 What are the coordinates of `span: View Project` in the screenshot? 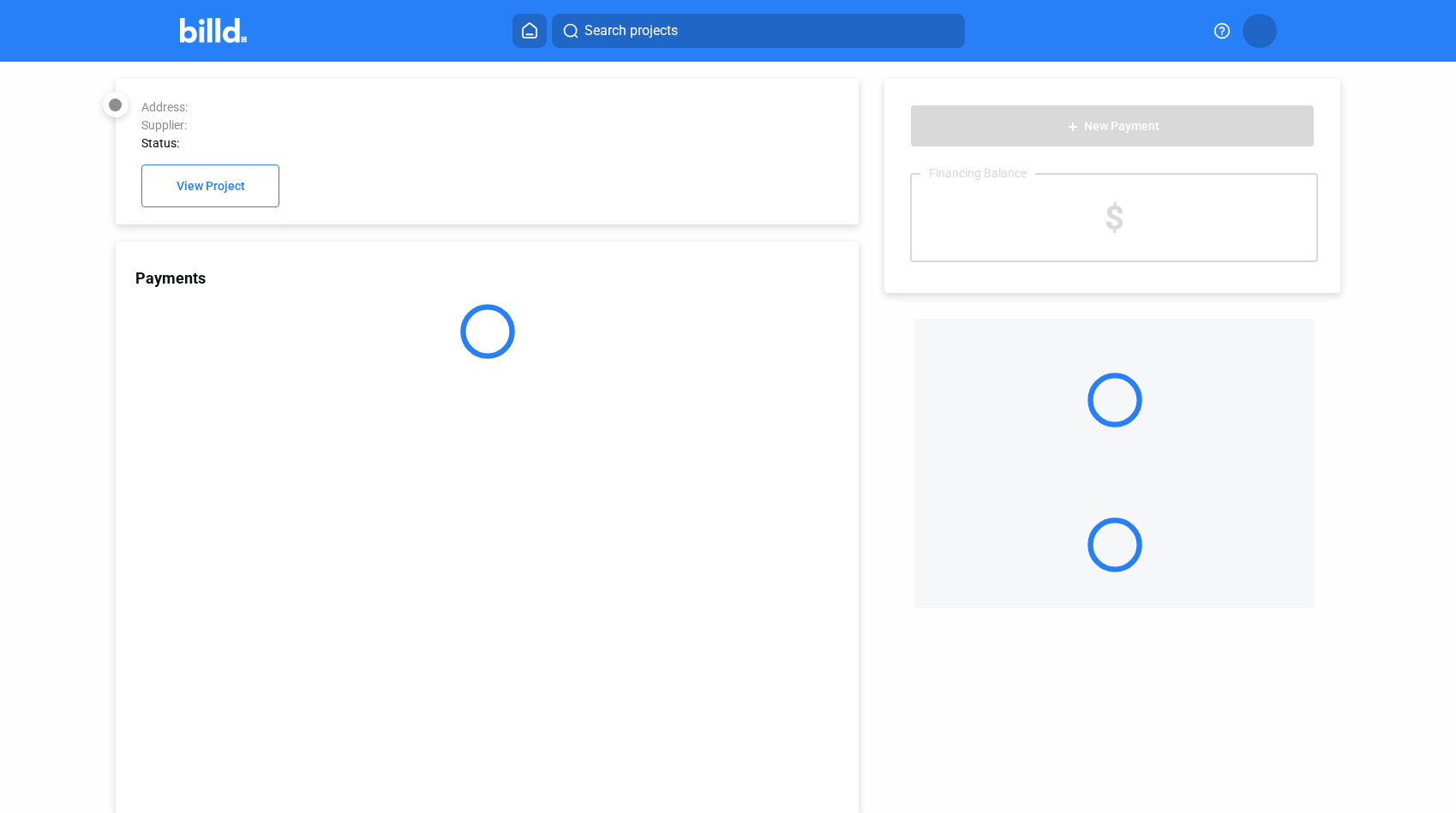 It's located at (211, 187).